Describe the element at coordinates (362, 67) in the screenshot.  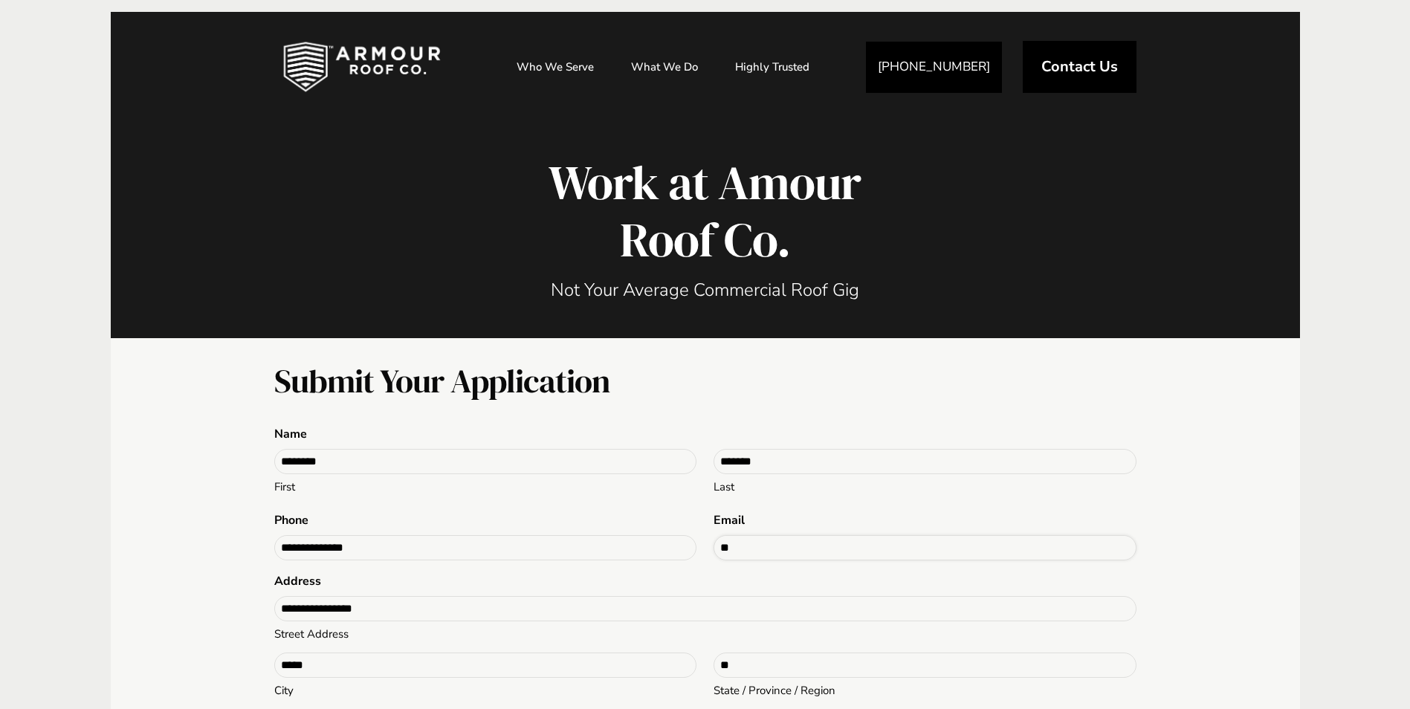
I see `img: Industrial and Commercial Roofing Company | Armour Roof Co.` at that location.